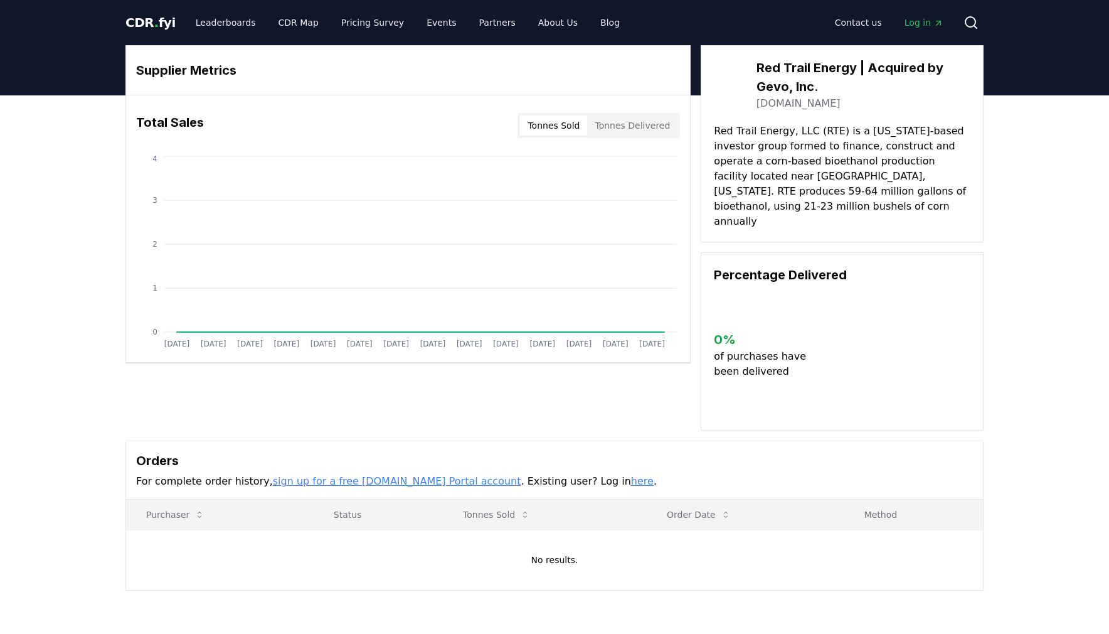 The width and height of the screenshot is (1109, 634). Describe the element at coordinates (151, 23) in the screenshot. I see `a: CDR.fyi` at that location.